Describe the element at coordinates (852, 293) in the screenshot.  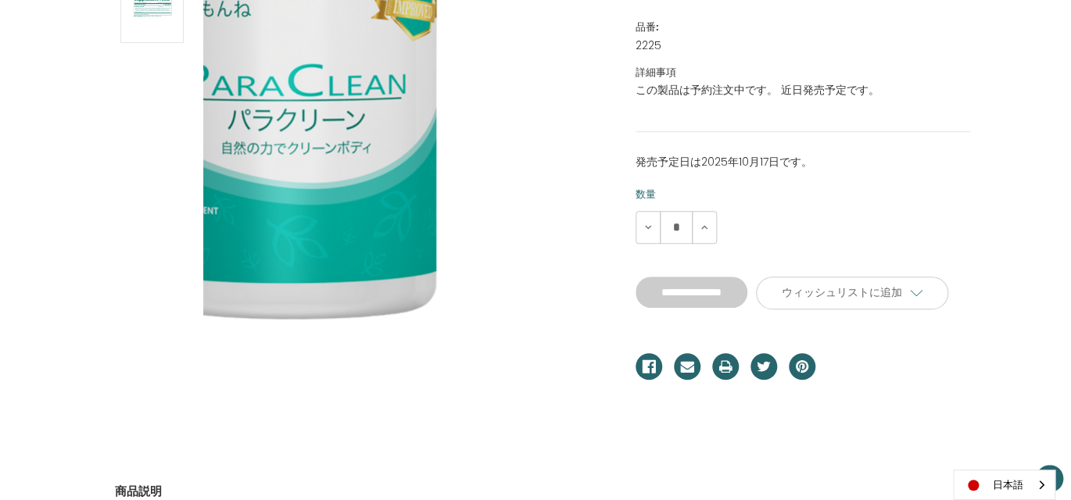
I see `a: ウィッシュリストに追加` at that location.